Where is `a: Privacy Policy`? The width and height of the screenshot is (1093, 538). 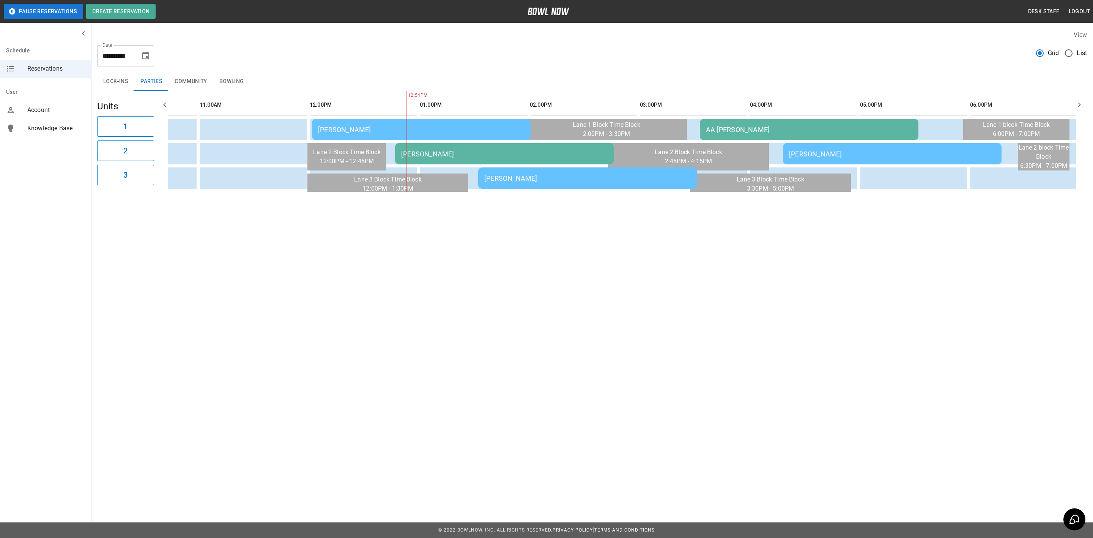 a: Privacy Policy is located at coordinates (573, 530).